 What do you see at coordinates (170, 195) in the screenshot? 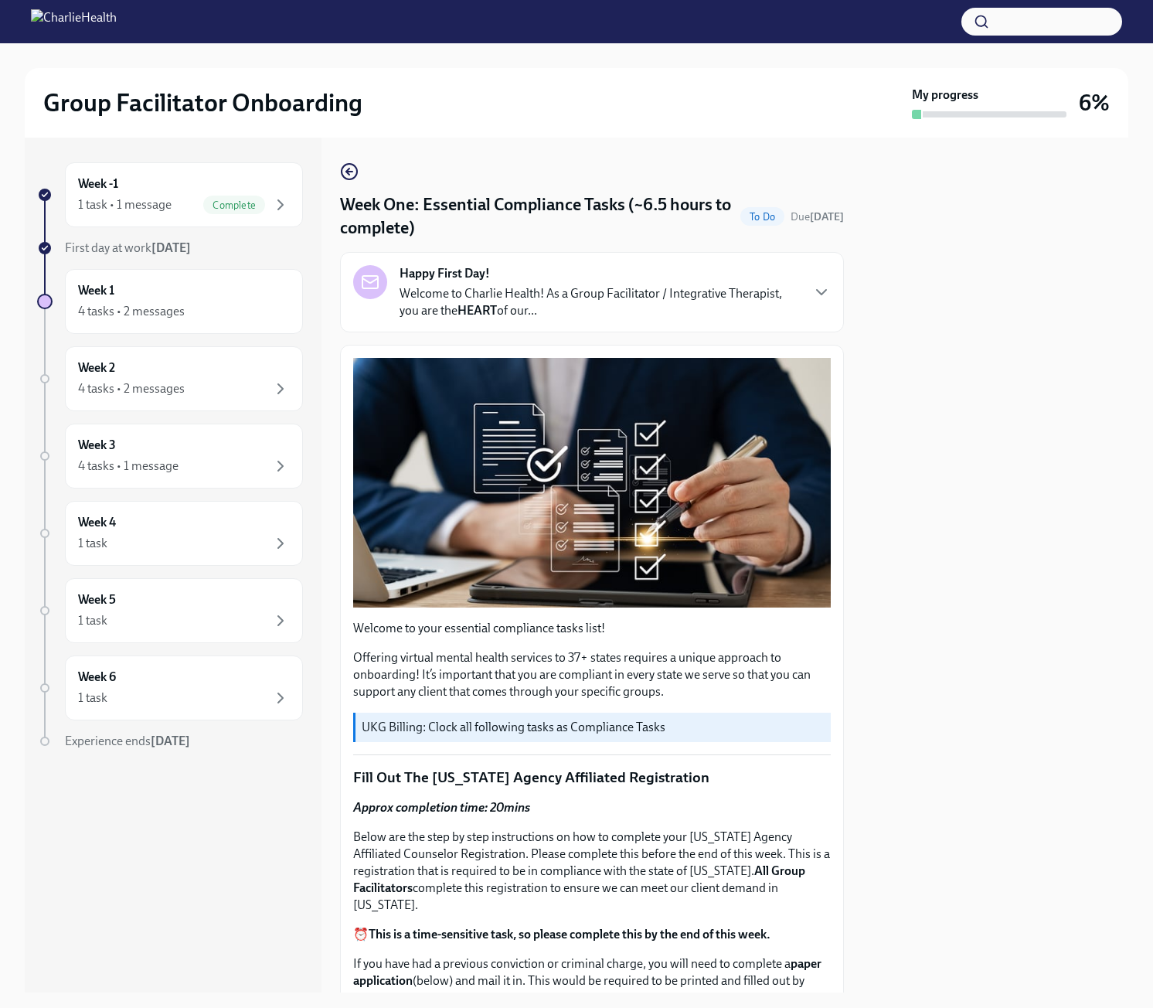
I see `a: Week -11 task • 1 messageComplete` at bounding box center [170, 195].